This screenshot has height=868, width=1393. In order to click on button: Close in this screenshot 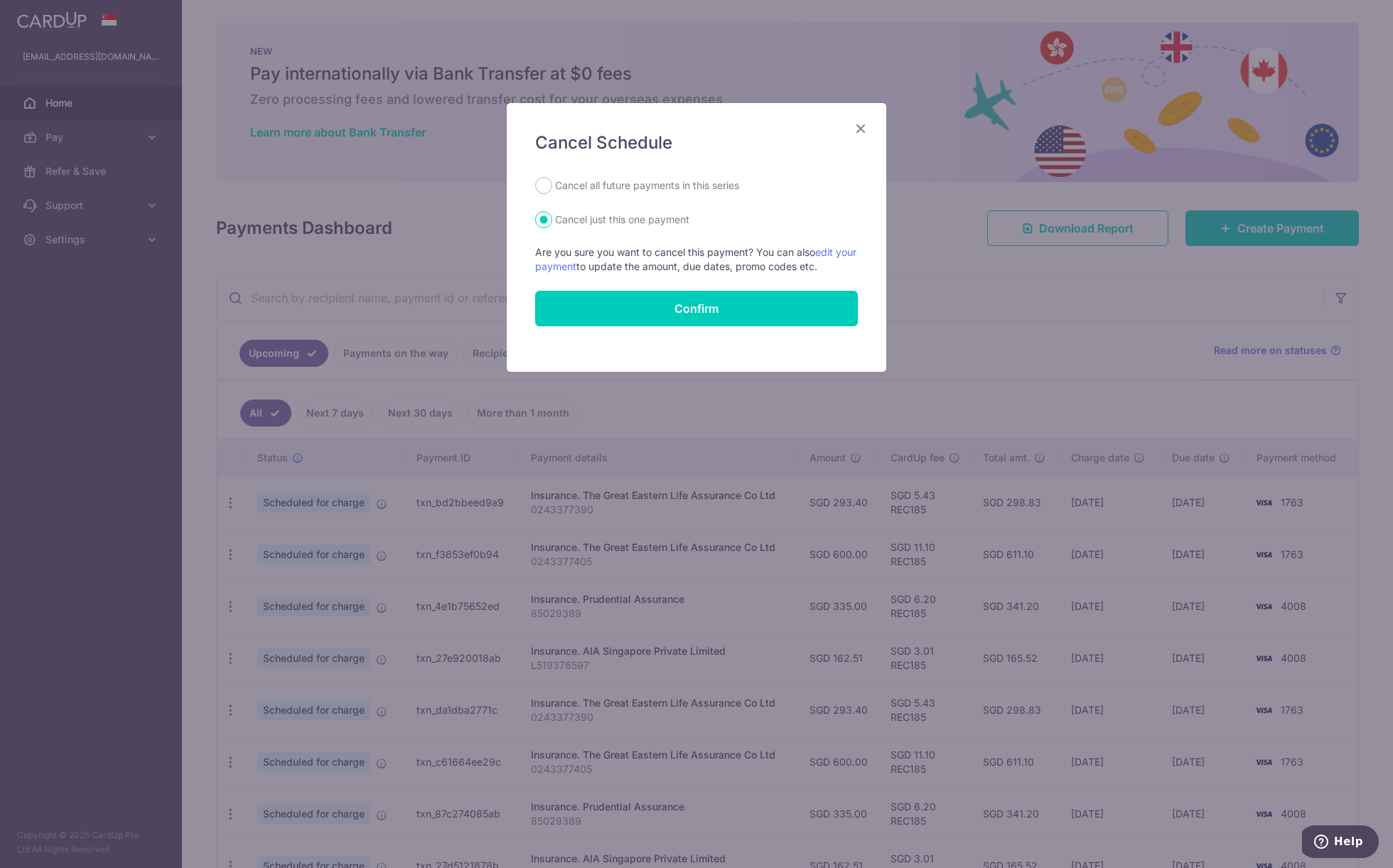, I will do `click(861, 129)`.